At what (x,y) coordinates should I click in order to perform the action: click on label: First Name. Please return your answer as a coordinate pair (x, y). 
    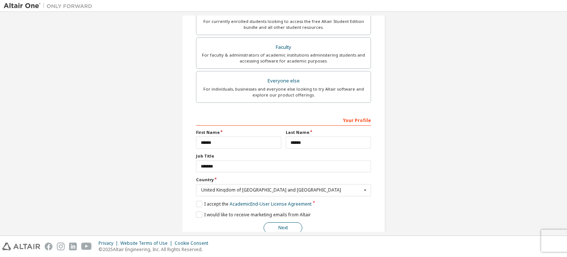
    Looking at the image, I should click on (239, 132).